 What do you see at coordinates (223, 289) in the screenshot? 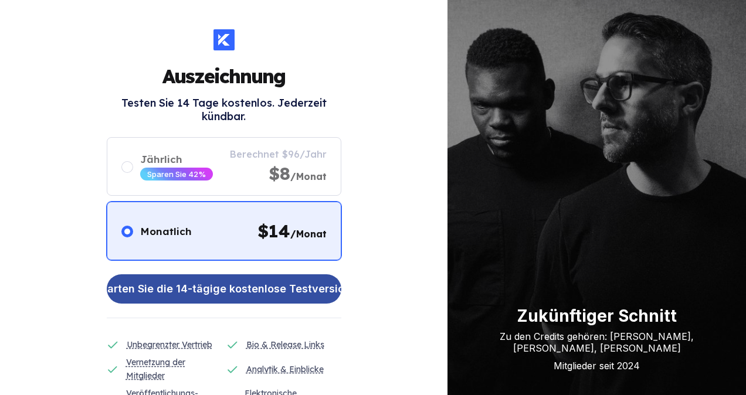
I see `div: Starten Sie die 14-tägige kostenlose Testversion` at bounding box center [223, 289].